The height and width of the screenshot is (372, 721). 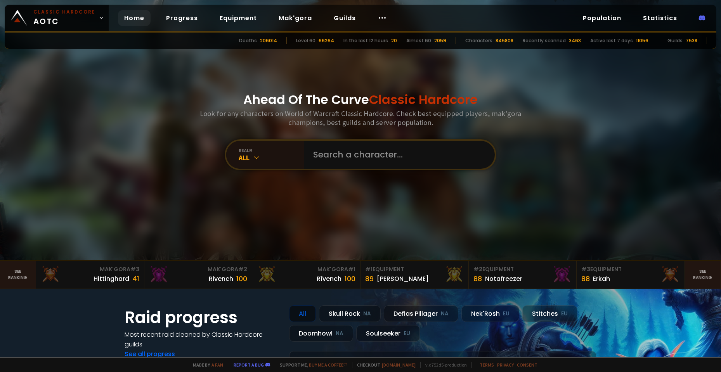 I want to click on input: Search a character..., so click(x=397, y=155).